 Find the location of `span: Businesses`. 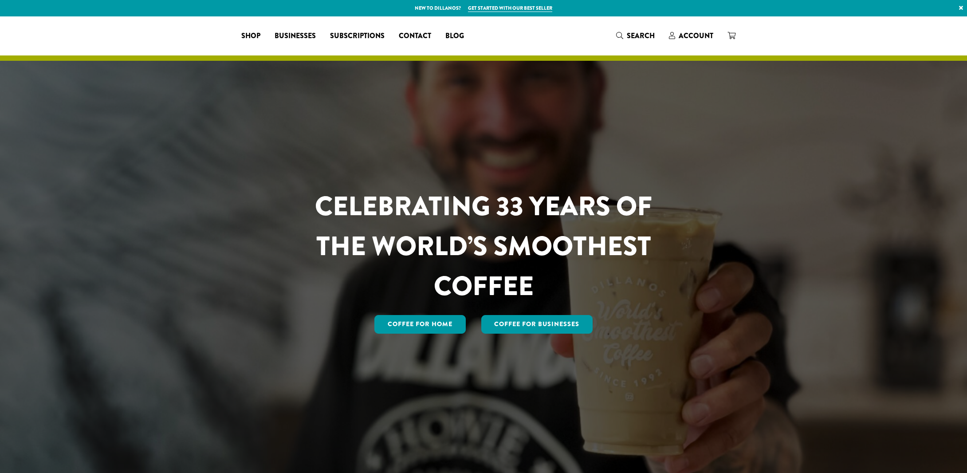

span: Businesses is located at coordinates (295, 36).